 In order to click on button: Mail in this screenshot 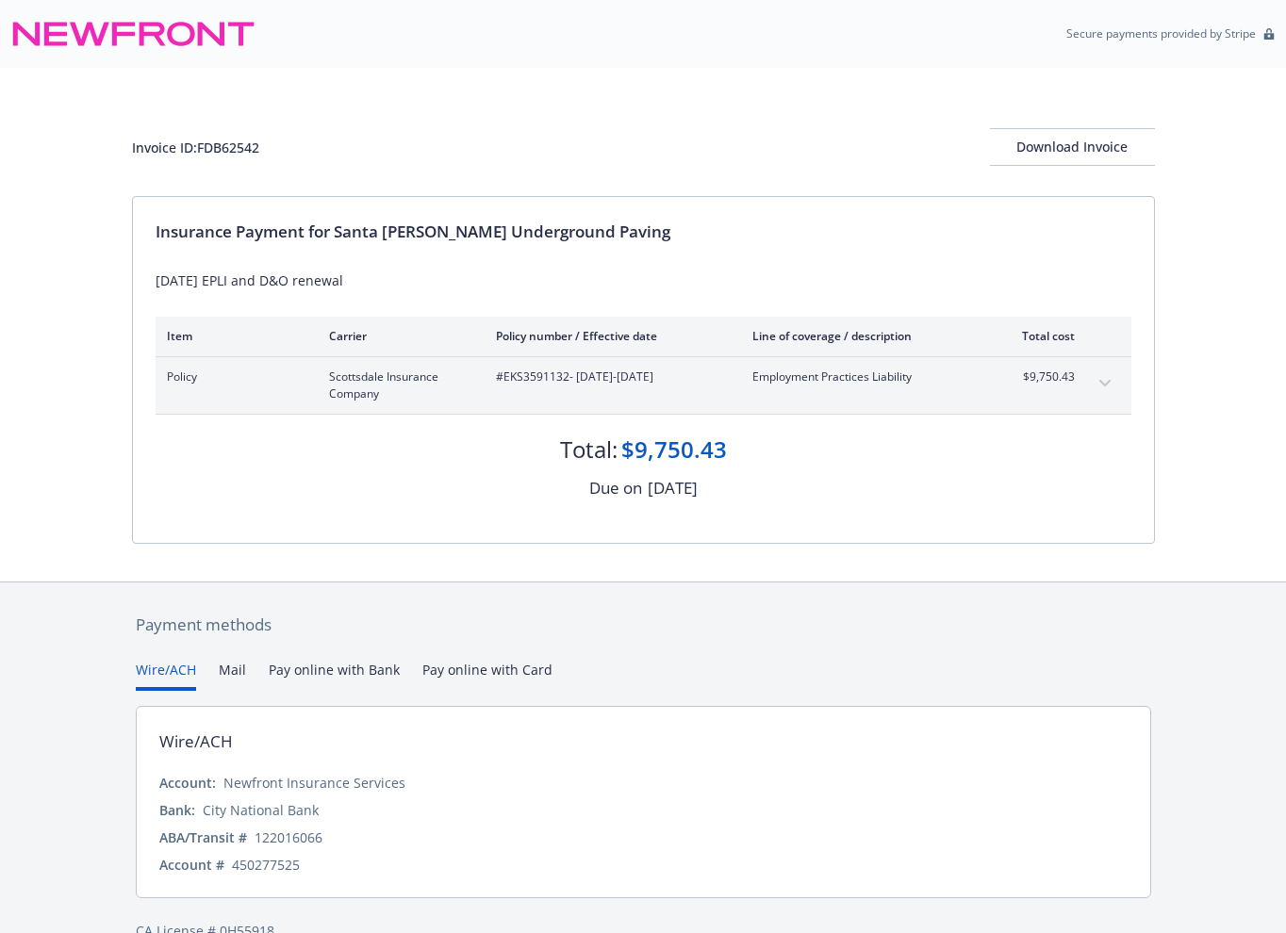, I will do `click(232, 675)`.